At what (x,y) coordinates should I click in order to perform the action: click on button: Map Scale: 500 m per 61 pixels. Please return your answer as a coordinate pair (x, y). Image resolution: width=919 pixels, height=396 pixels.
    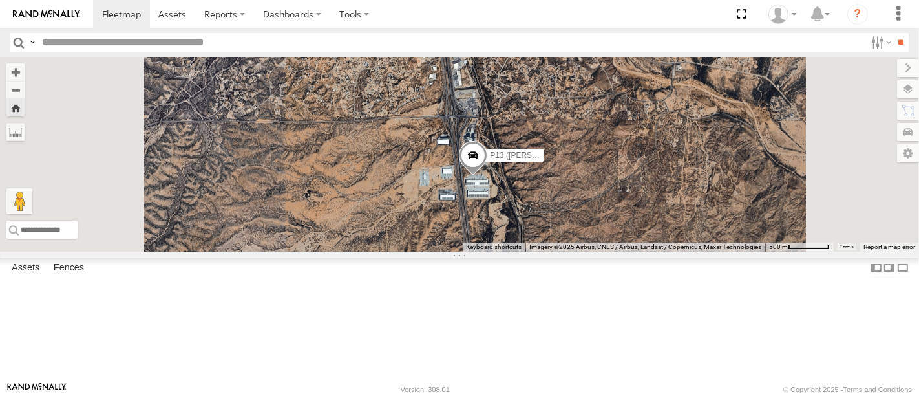
    Looking at the image, I should click on (800, 247).